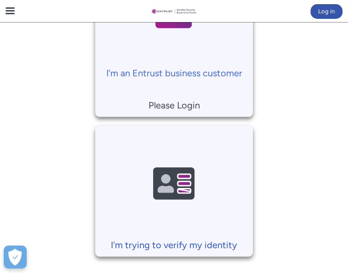  Describe the element at coordinates (174, 245) in the screenshot. I see `p: I'm trying to verify my identity` at that location.